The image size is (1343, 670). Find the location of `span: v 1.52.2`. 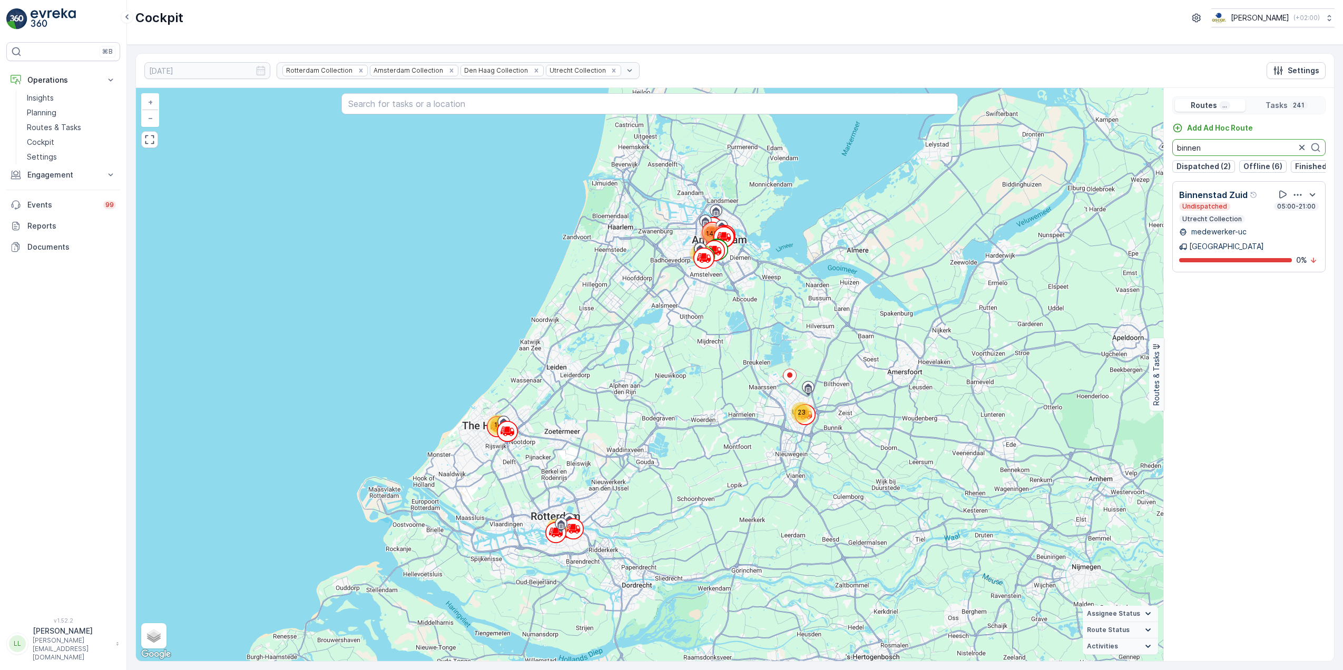

span: v 1.52.2 is located at coordinates (63, 621).